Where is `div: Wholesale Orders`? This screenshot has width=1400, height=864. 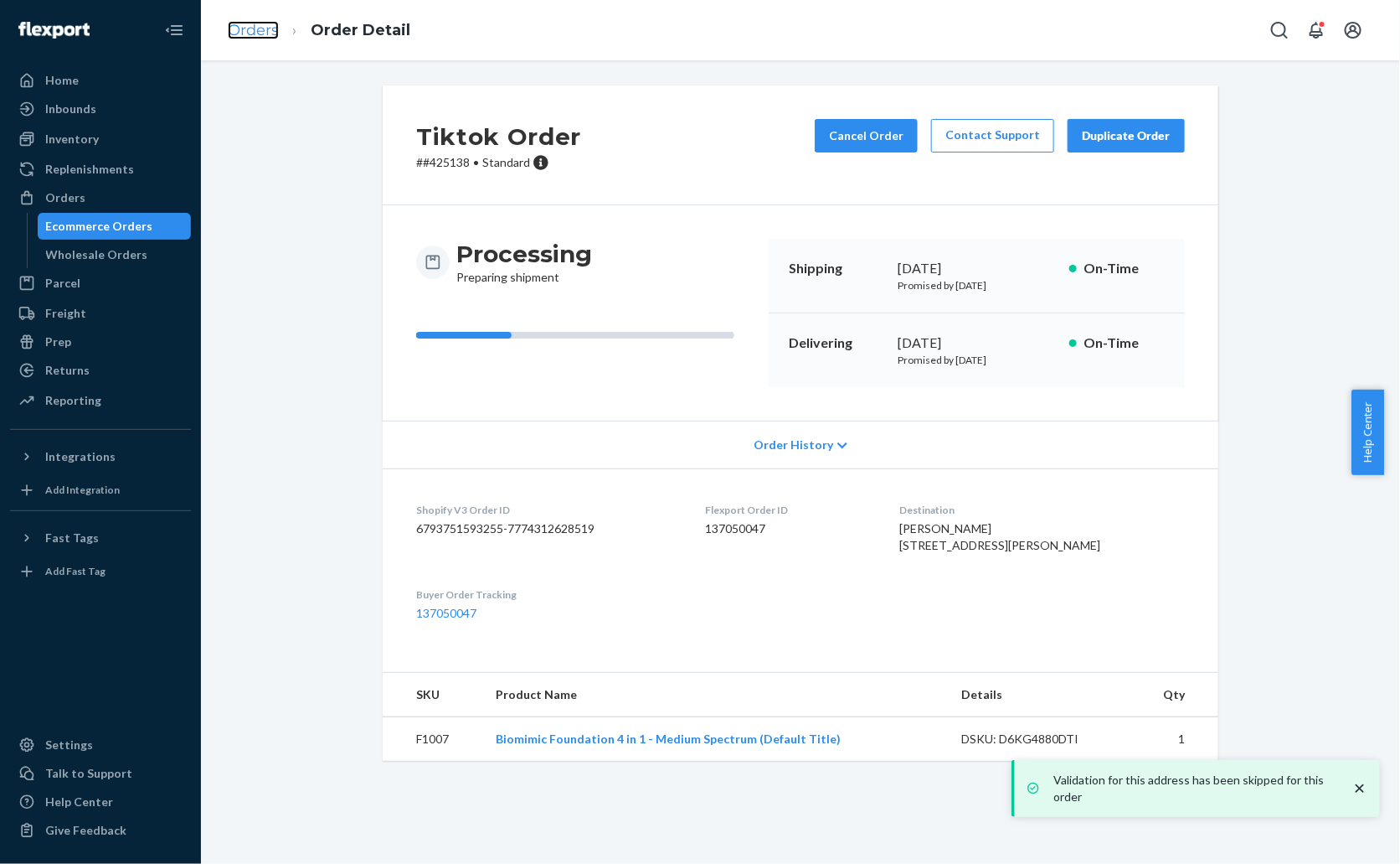 div: Wholesale Orders is located at coordinates (97, 254).